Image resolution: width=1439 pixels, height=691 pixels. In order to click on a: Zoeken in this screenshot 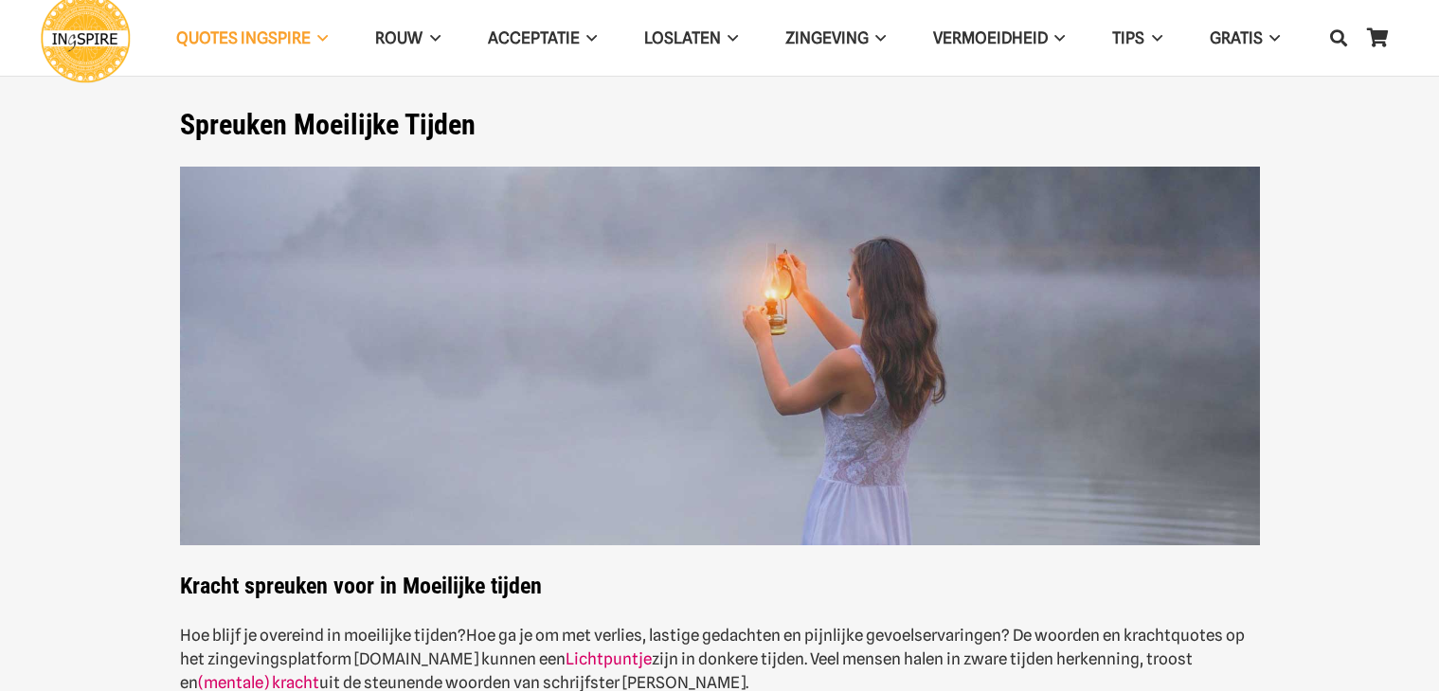, I will do `click(1338, 38)`.